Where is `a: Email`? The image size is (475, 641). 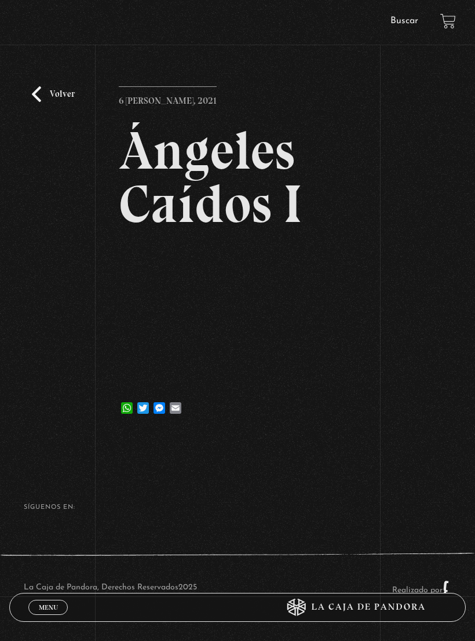
a: Email is located at coordinates (176, 402).